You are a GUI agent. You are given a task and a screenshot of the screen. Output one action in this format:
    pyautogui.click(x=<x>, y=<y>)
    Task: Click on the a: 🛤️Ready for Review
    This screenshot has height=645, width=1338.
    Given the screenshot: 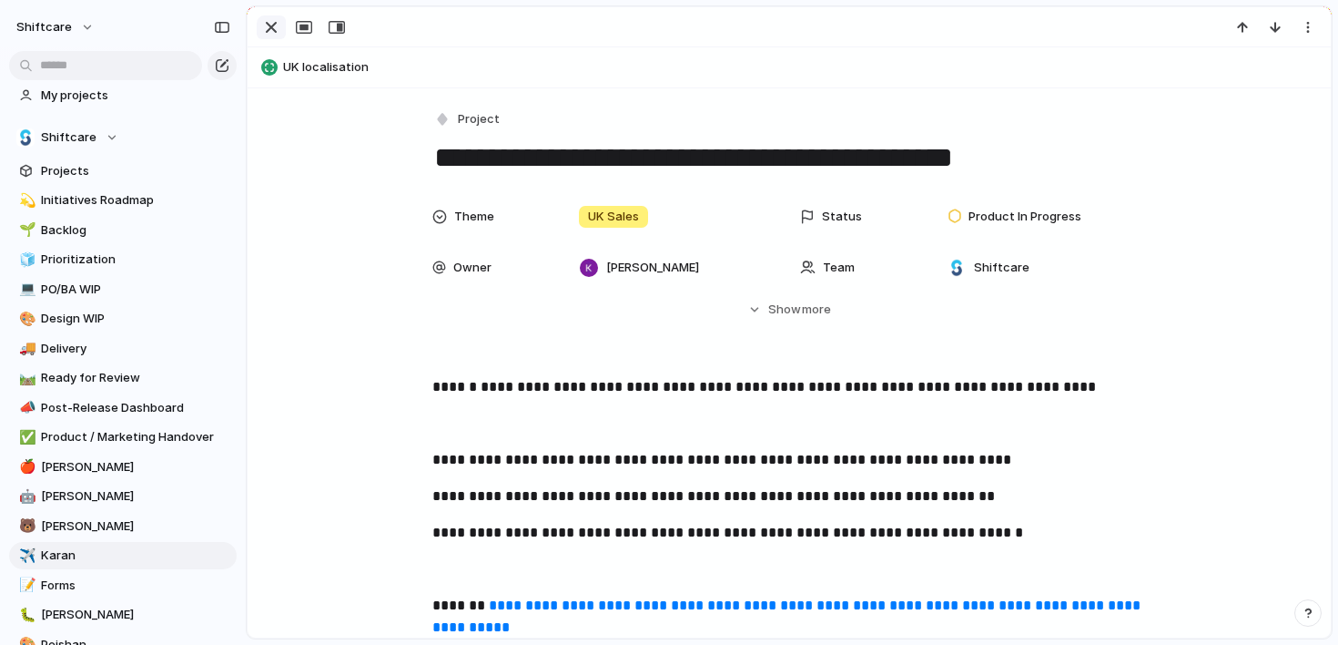 What is the action you would take?
    pyautogui.click(x=123, y=378)
    